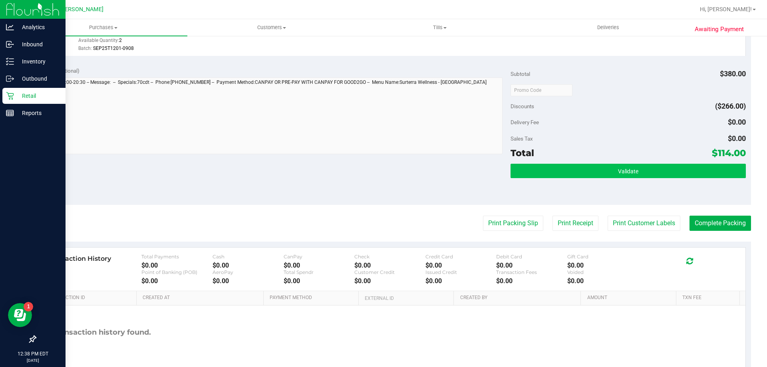 The image size is (767, 367). Describe the element at coordinates (603, 272) in the screenshot. I see `div: Voided` at that location.